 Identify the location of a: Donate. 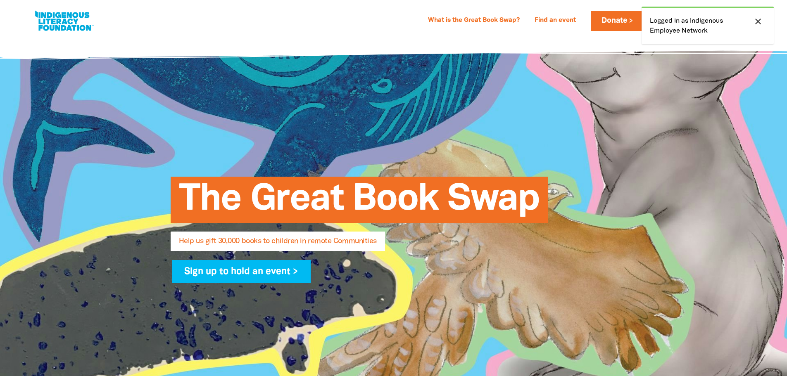
(617, 21).